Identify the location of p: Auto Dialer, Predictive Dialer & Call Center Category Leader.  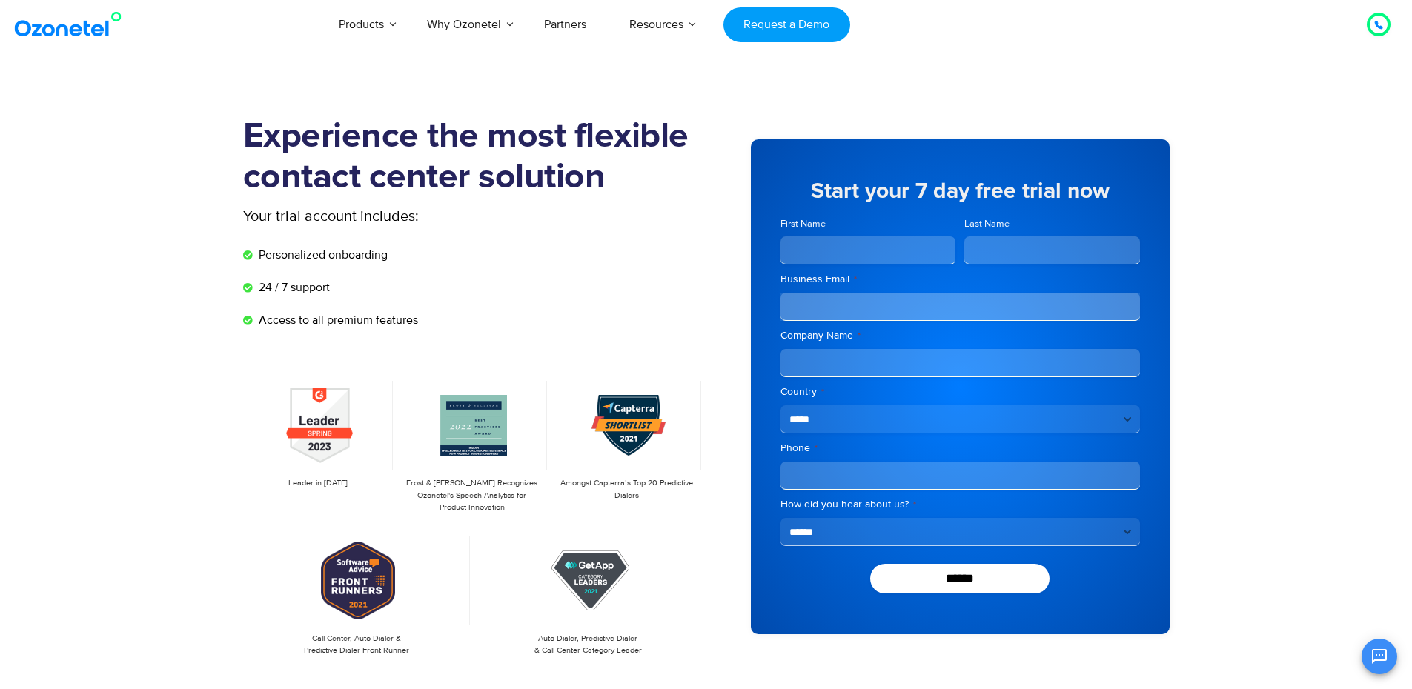
(588, 645).